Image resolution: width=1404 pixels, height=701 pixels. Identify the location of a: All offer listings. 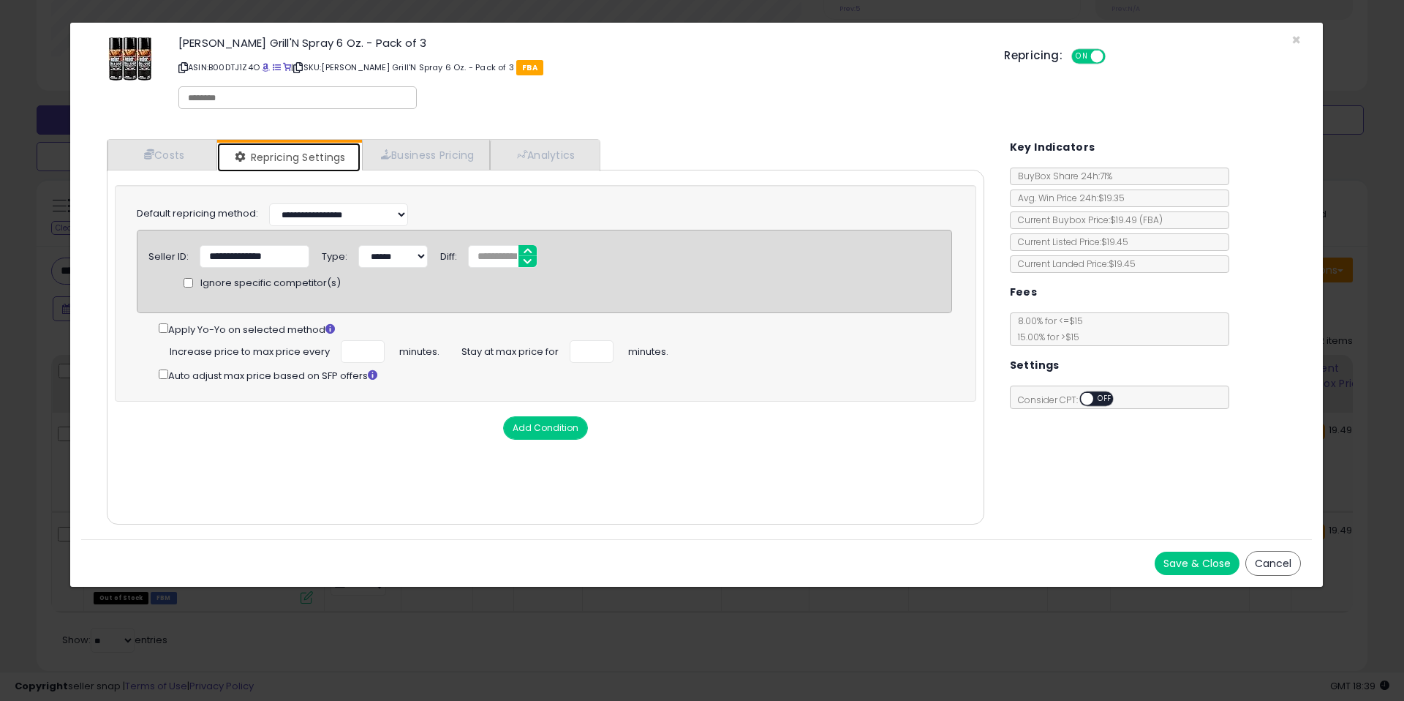
(276, 67).